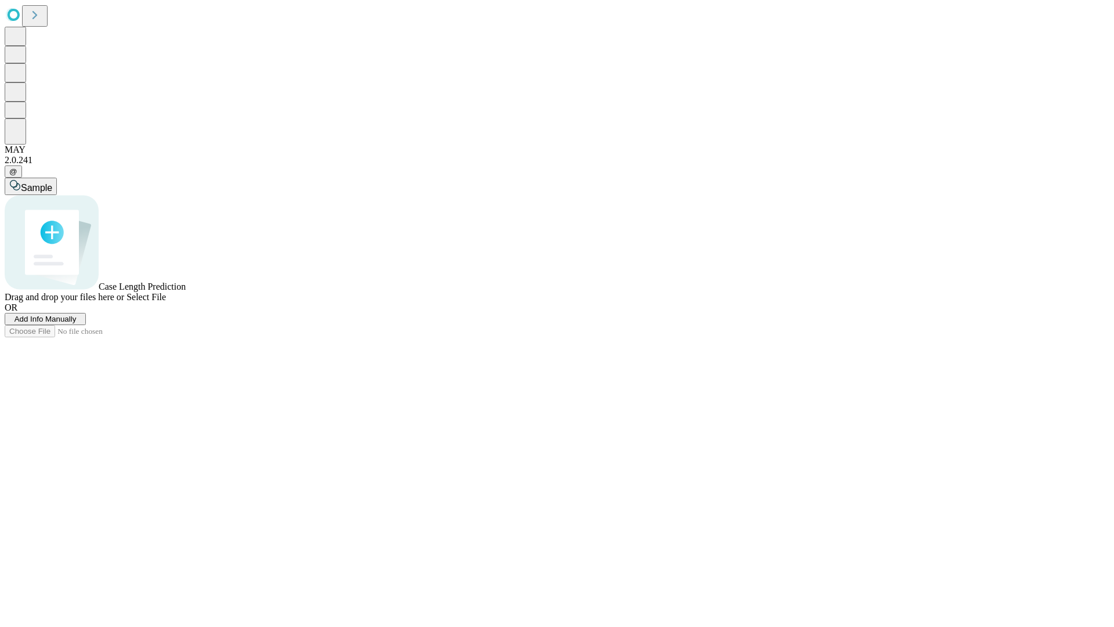  Describe the element at coordinates (64, 297) in the screenshot. I see `span: Drag and drop your files here or` at that location.